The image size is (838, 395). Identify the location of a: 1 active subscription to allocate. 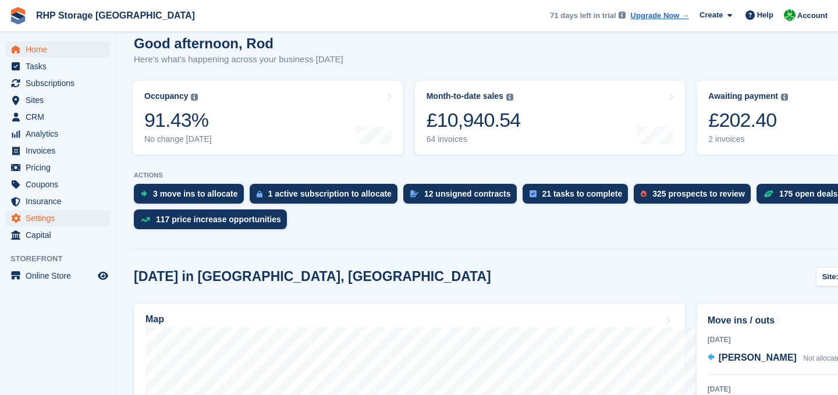
(327, 197).